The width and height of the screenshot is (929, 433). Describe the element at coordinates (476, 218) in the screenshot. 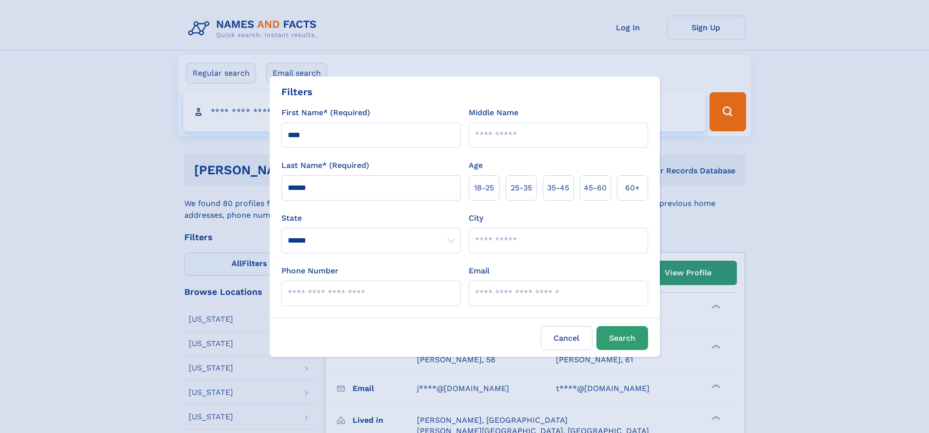

I see `label: City` at that location.